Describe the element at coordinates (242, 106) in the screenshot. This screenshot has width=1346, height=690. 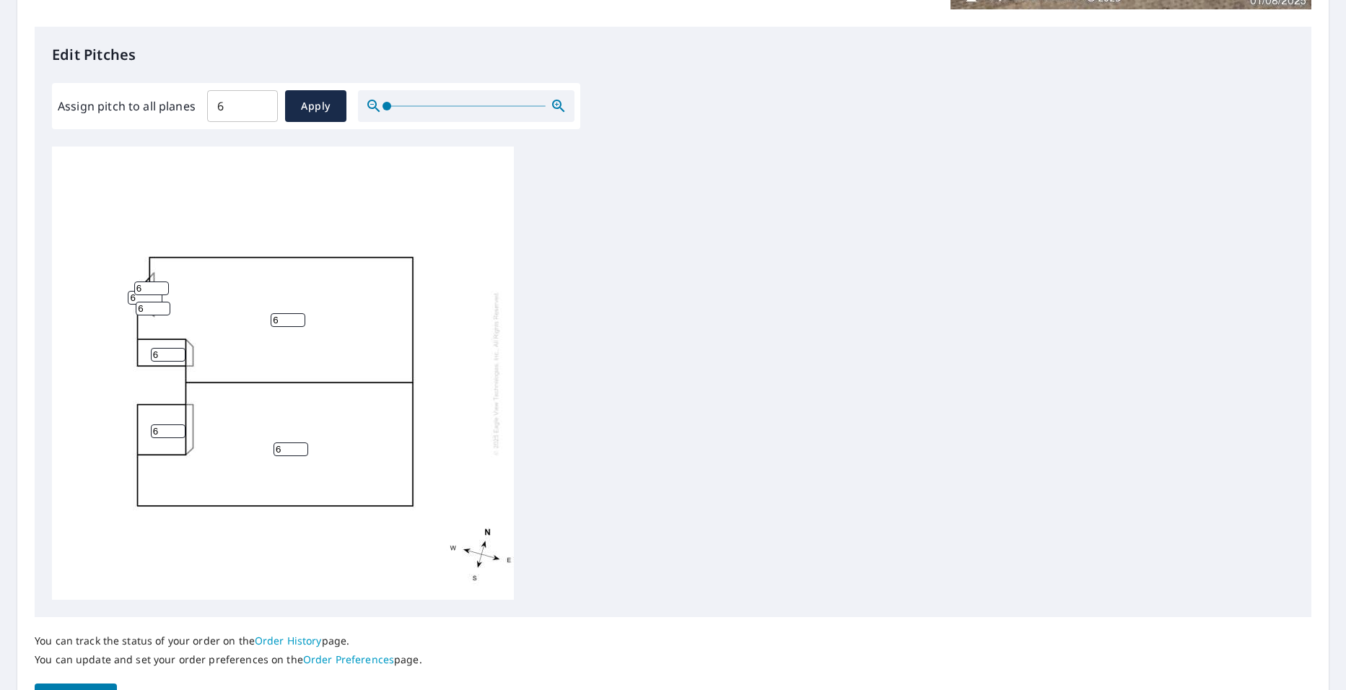
I see `input: 00.0` at that location.